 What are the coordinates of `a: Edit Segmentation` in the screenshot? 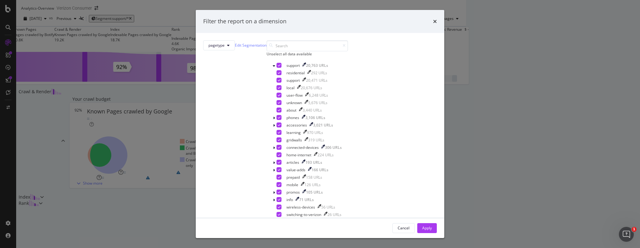 It's located at (251, 45).